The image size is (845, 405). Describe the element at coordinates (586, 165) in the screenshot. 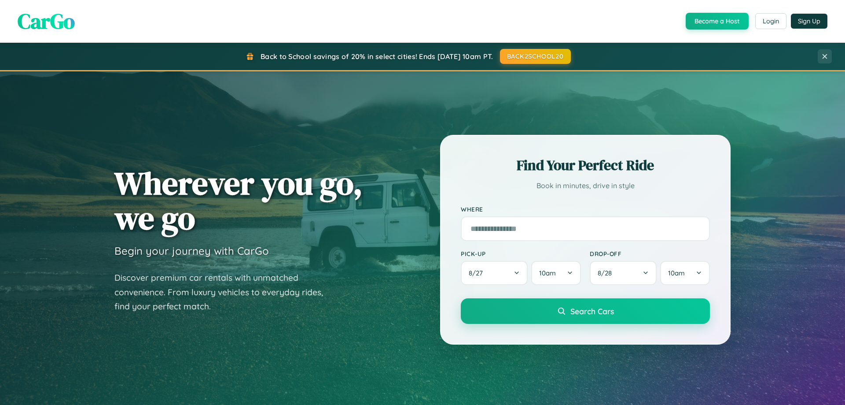

I see `h2: Find Your Perfect Ride` at that location.